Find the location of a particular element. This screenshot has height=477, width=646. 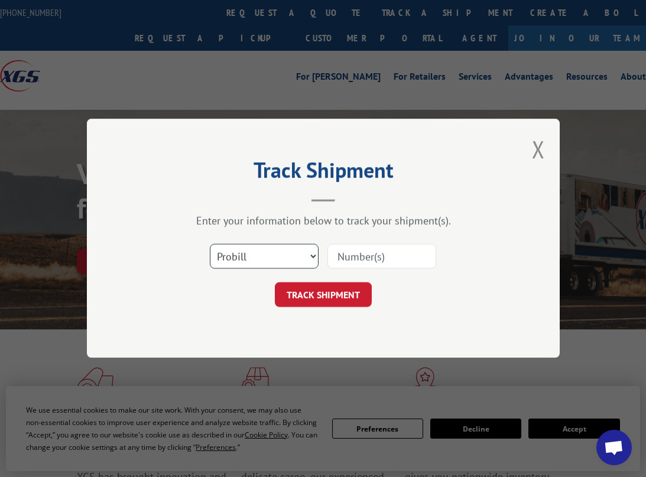

input: Number(s) is located at coordinates (382, 257).